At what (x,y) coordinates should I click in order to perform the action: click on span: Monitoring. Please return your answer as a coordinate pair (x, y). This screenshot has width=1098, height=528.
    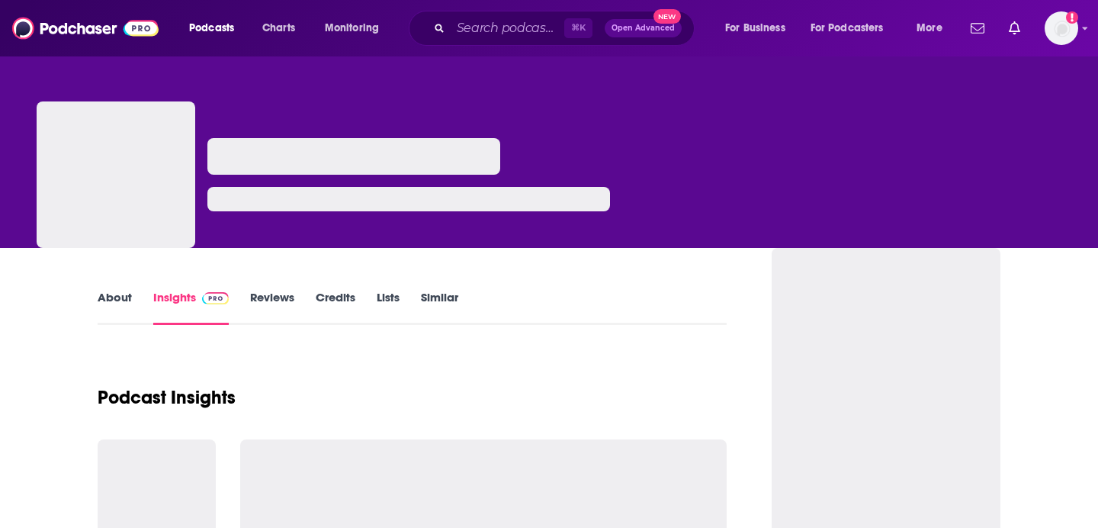
    Looking at the image, I should click on (351, 28).